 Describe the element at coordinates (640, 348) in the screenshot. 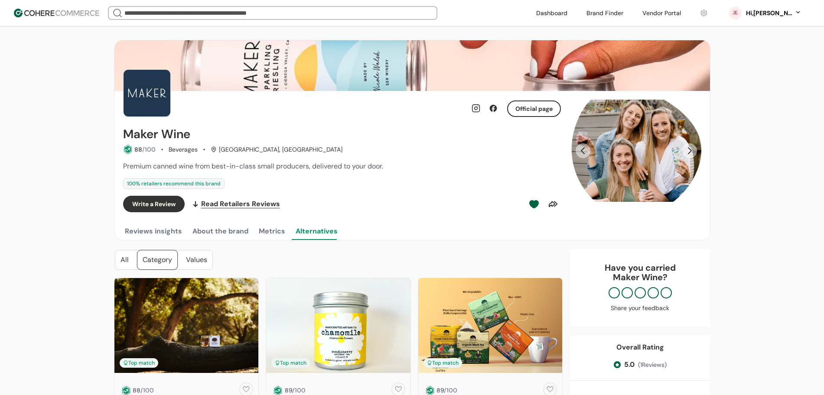

I see `div: Overall Rating` at that location.